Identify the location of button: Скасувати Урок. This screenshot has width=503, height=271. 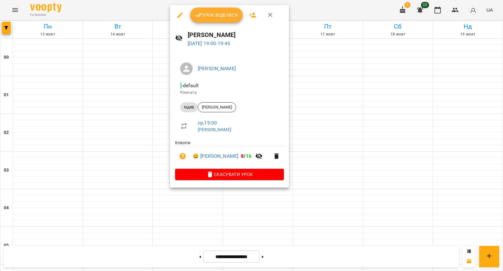
(229, 175).